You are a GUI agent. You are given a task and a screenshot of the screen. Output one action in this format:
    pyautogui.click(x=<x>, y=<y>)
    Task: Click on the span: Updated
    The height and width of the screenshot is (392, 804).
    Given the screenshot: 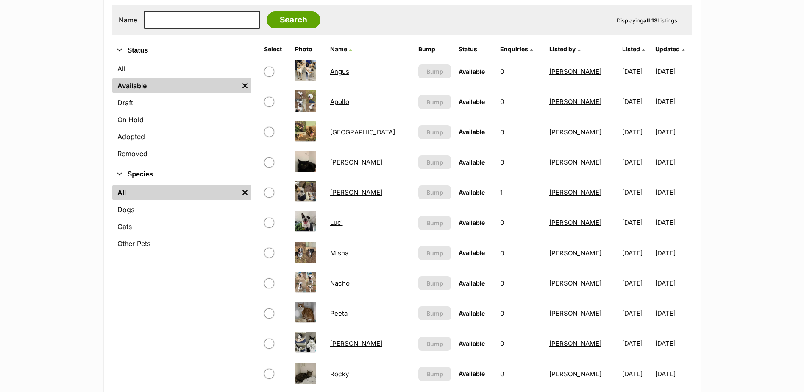 What is the action you would take?
    pyautogui.click(x=668, y=49)
    